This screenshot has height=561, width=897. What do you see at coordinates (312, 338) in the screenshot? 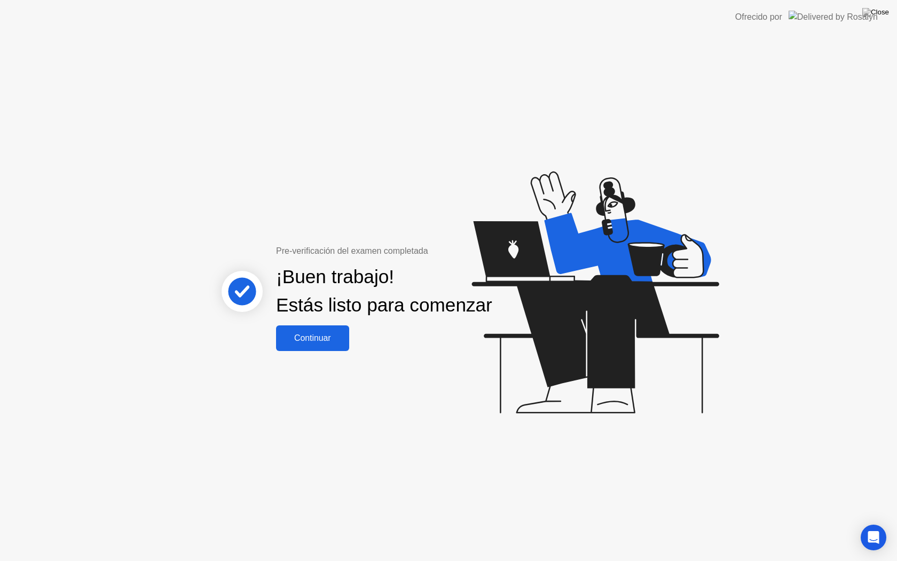
I see `div: Continuar` at bounding box center [312, 338].